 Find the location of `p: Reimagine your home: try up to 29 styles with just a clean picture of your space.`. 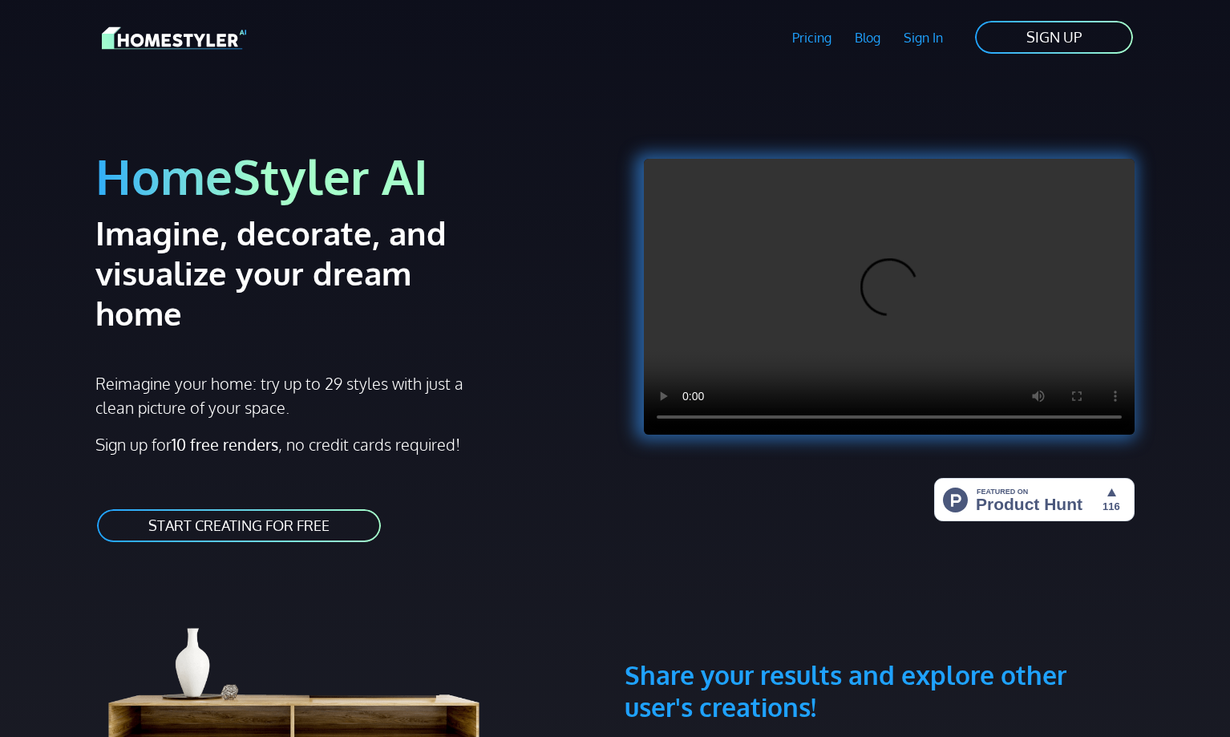

p: Reimagine your home: try up to 29 styles with just a clean picture of your space. is located at coordinates (286, 395).